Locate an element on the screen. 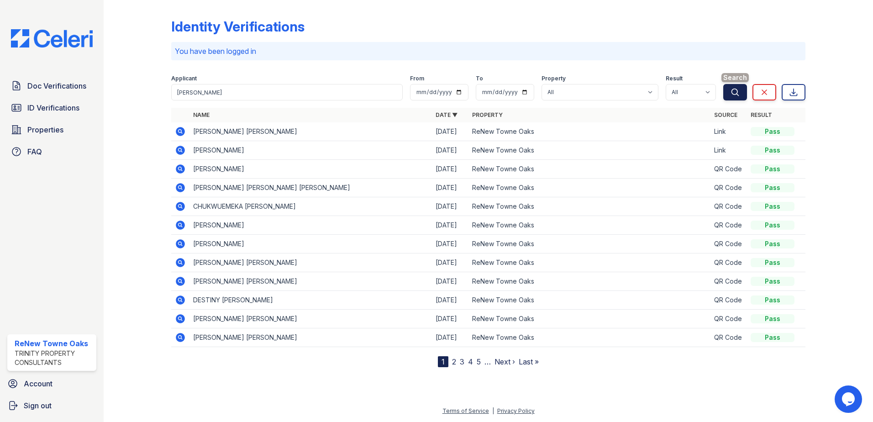 This screenshot has width=873, height=422. a: 4 is located at coordinates (470, 361).